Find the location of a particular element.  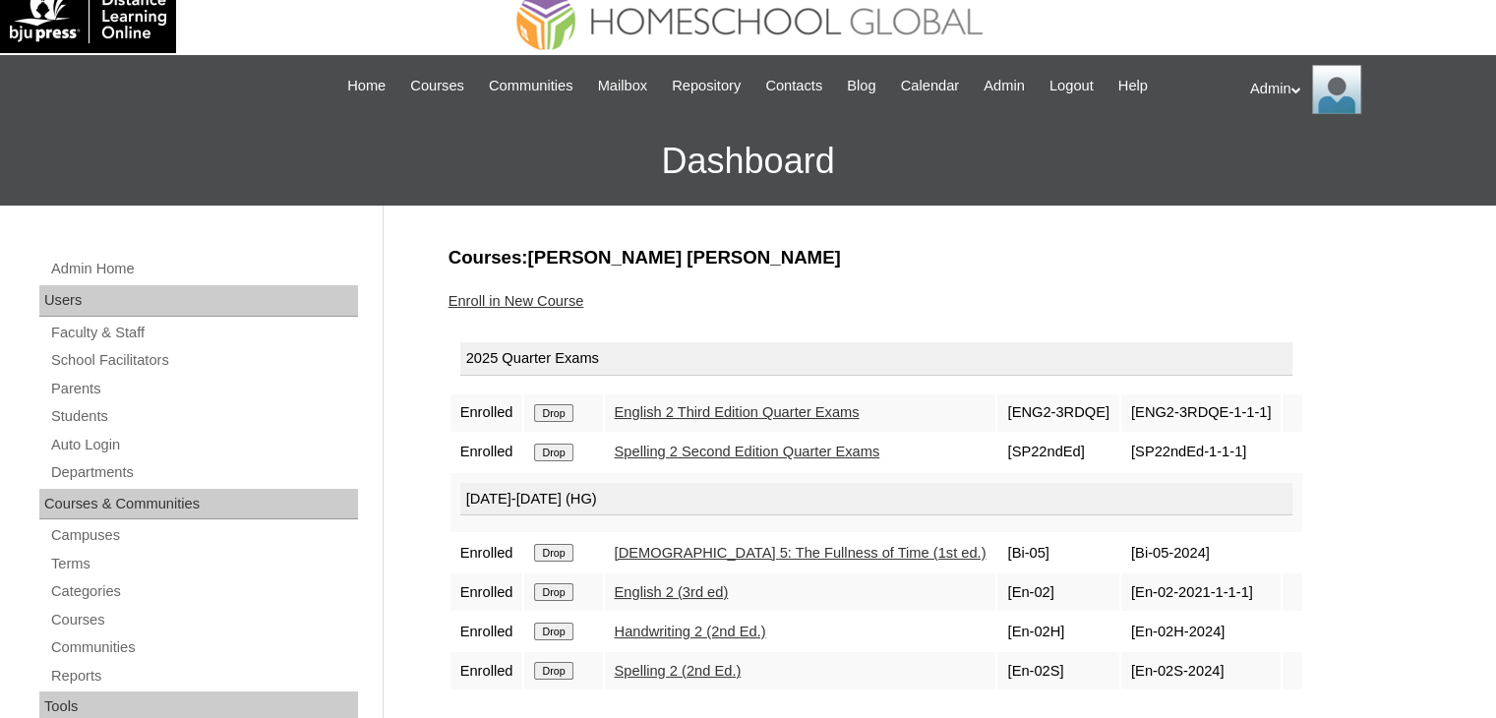

div: Courses & Communities is located at coordinates (199, 505).